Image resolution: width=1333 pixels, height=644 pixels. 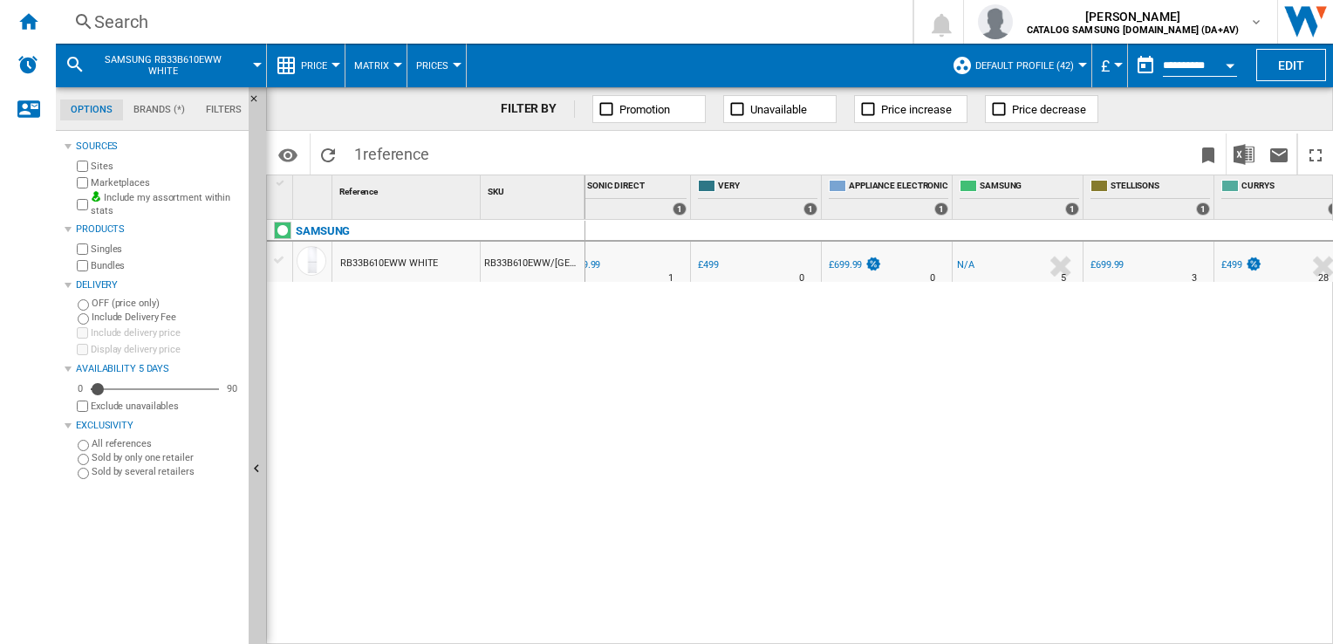 What do you see at coordinates (167, 443) in the screenshot?
I see `label: All references` at bounding box center [167, 443].